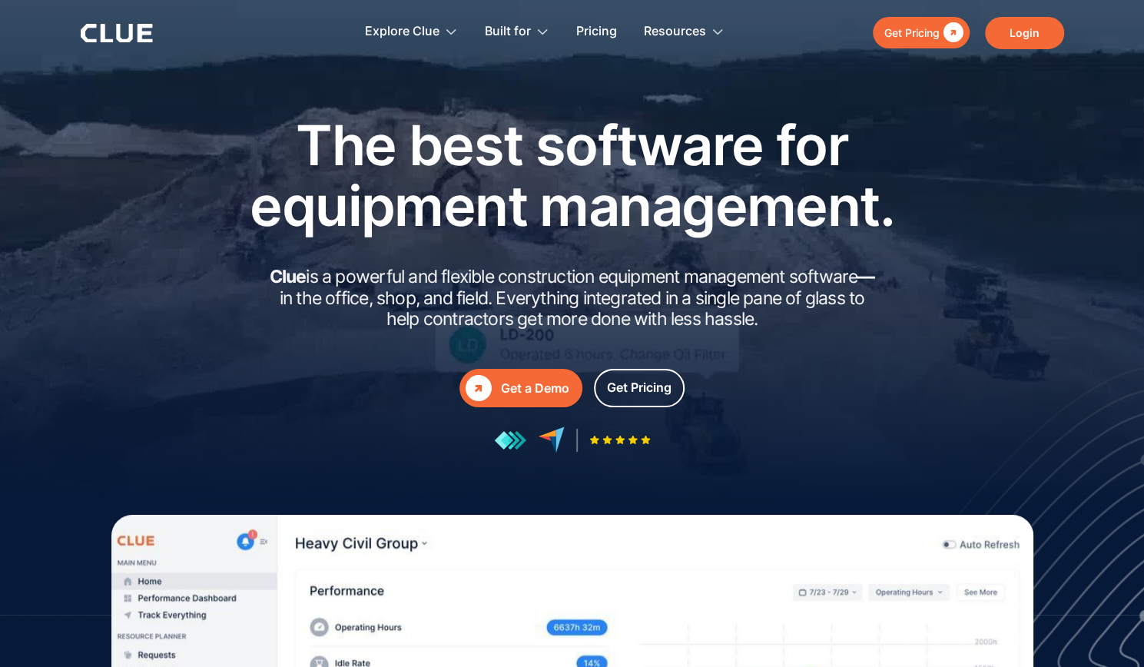 The width and height of the screenshot is (1144, 667). I want to click on strong: Clue, so click(288, 277).